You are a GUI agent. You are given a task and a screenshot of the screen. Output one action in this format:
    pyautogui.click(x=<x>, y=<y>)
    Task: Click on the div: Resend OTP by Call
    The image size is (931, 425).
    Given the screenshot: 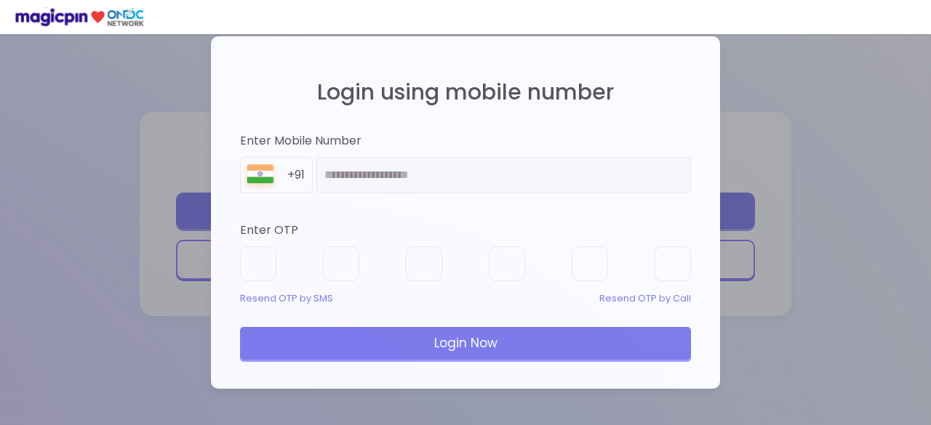 What is the action you would take?
    pyautogui.click(x=645, y=299)
    